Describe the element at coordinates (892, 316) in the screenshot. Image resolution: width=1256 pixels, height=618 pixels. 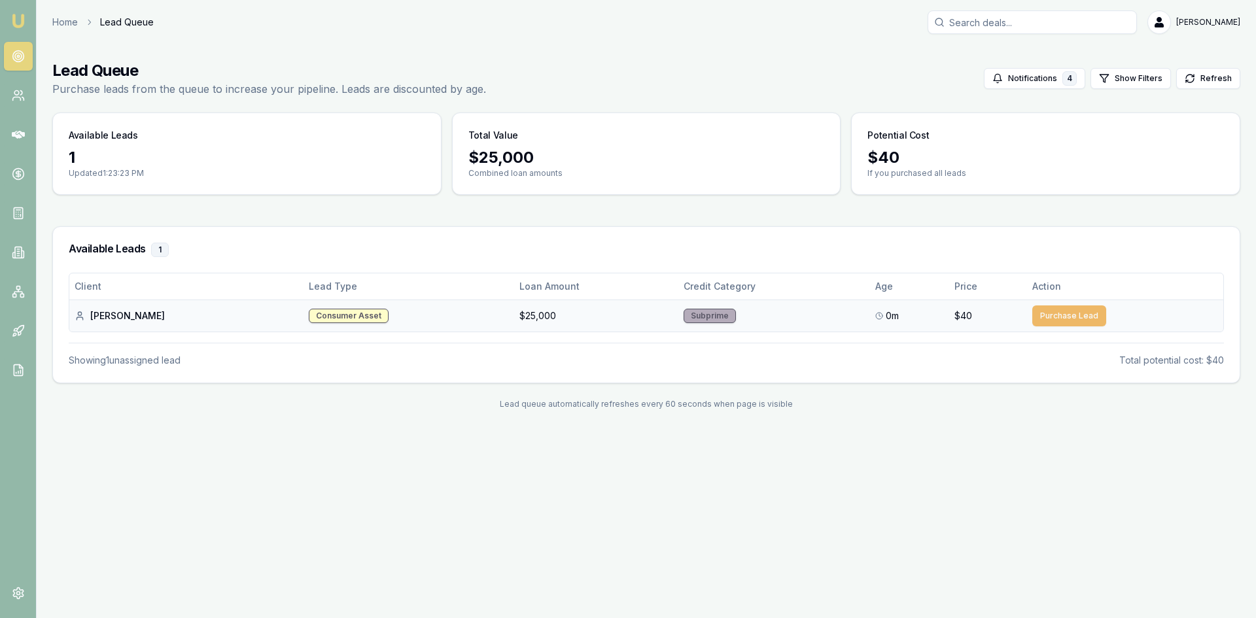
I see `span: 0m` at that location.